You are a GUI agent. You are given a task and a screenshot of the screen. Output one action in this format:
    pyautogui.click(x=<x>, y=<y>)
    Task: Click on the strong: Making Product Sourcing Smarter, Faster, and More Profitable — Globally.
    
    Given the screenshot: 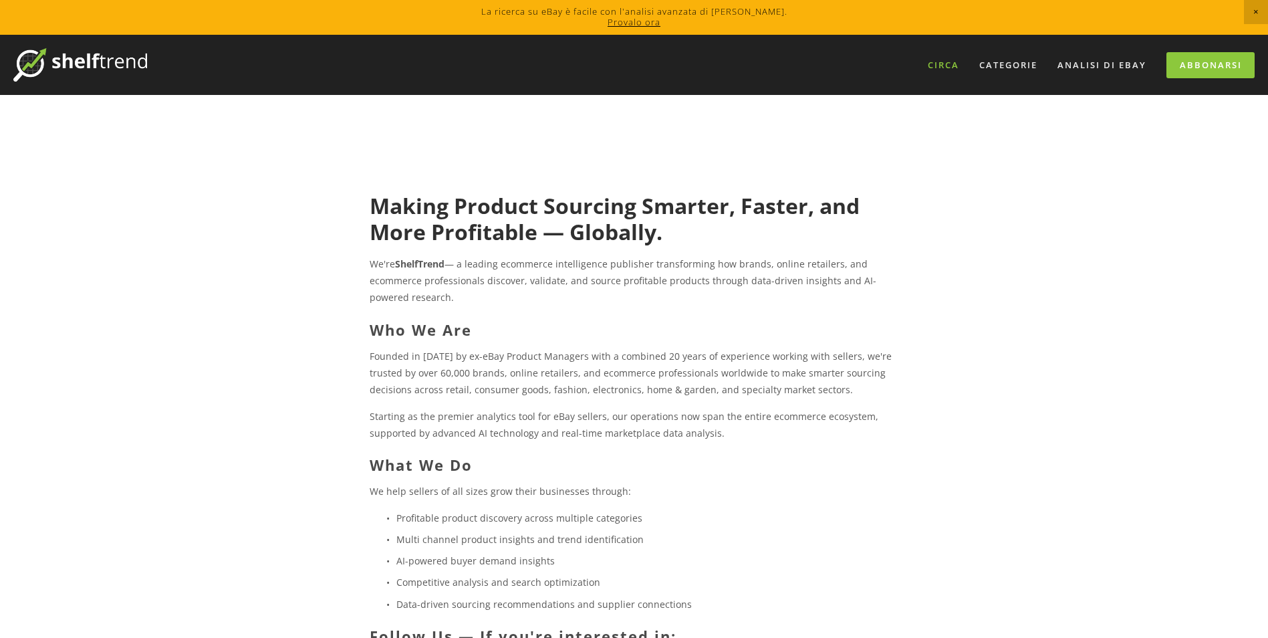 What is the action you would take?
    pyautogui.click(x=617, y=218)
    